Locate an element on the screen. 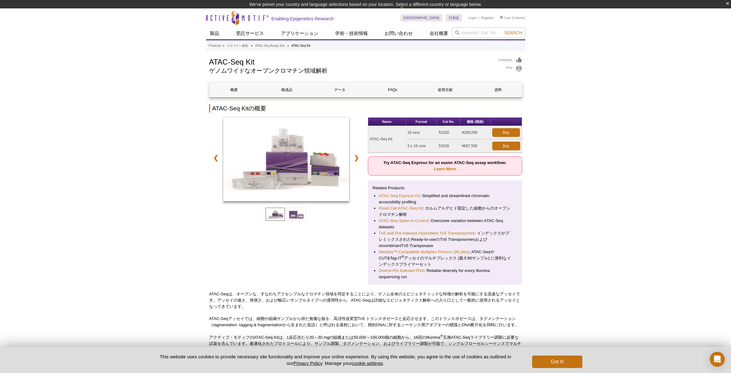  a: Feedback is located at coordinates (510, 60).